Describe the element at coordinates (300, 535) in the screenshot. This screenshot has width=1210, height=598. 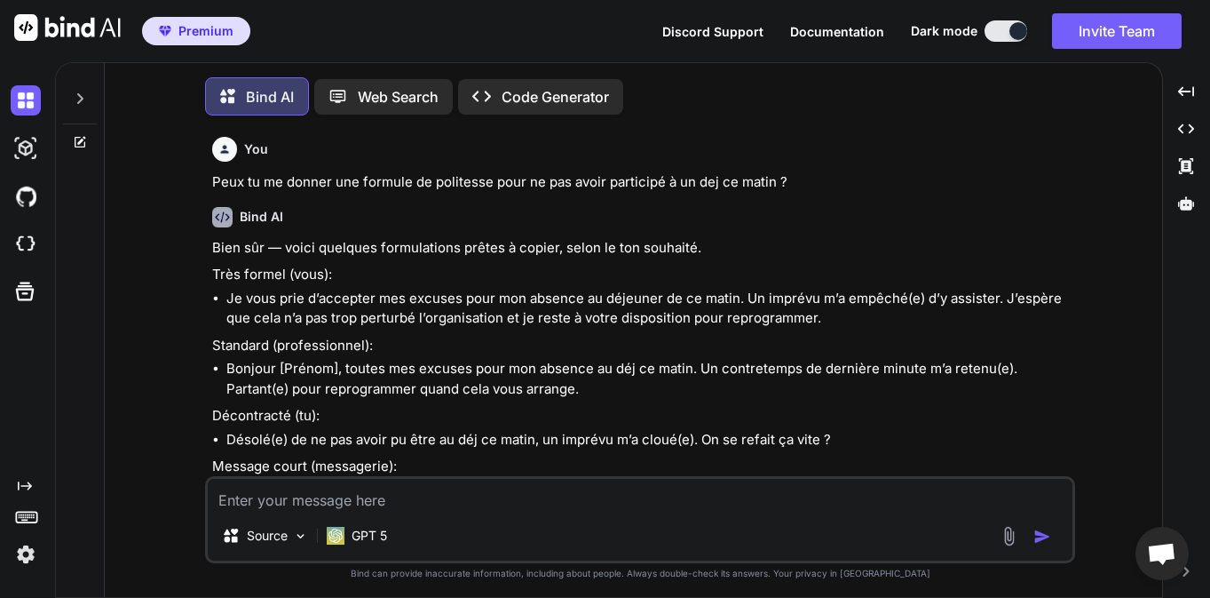
I see `img: Pick Models` at that location.